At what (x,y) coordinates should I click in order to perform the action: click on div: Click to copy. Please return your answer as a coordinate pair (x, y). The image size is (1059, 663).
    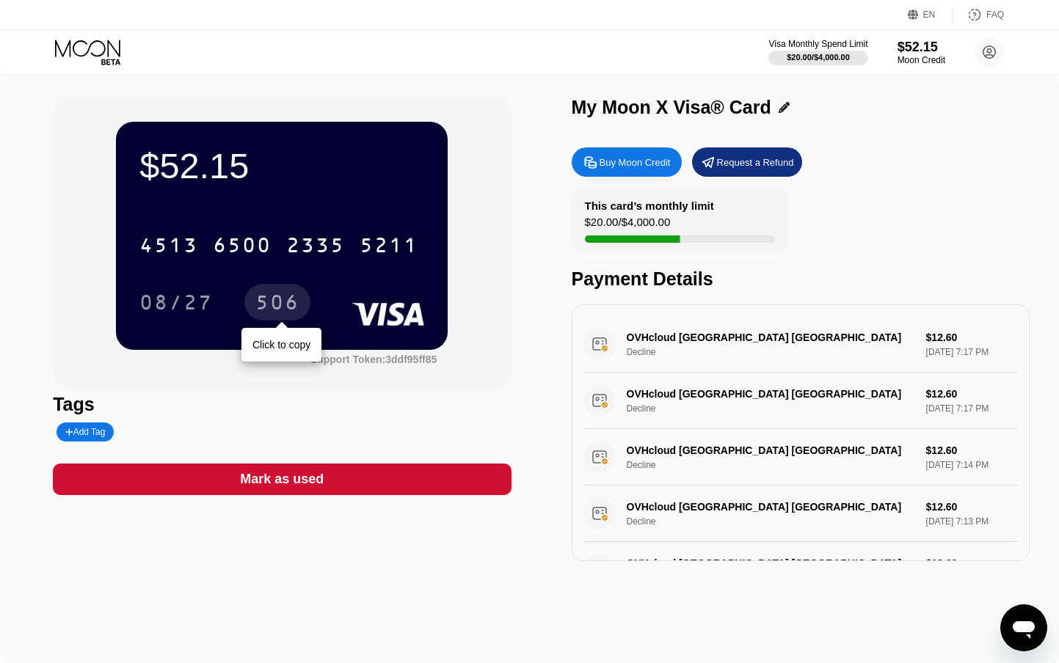
    Looking at the image, I should click on (281, 345).